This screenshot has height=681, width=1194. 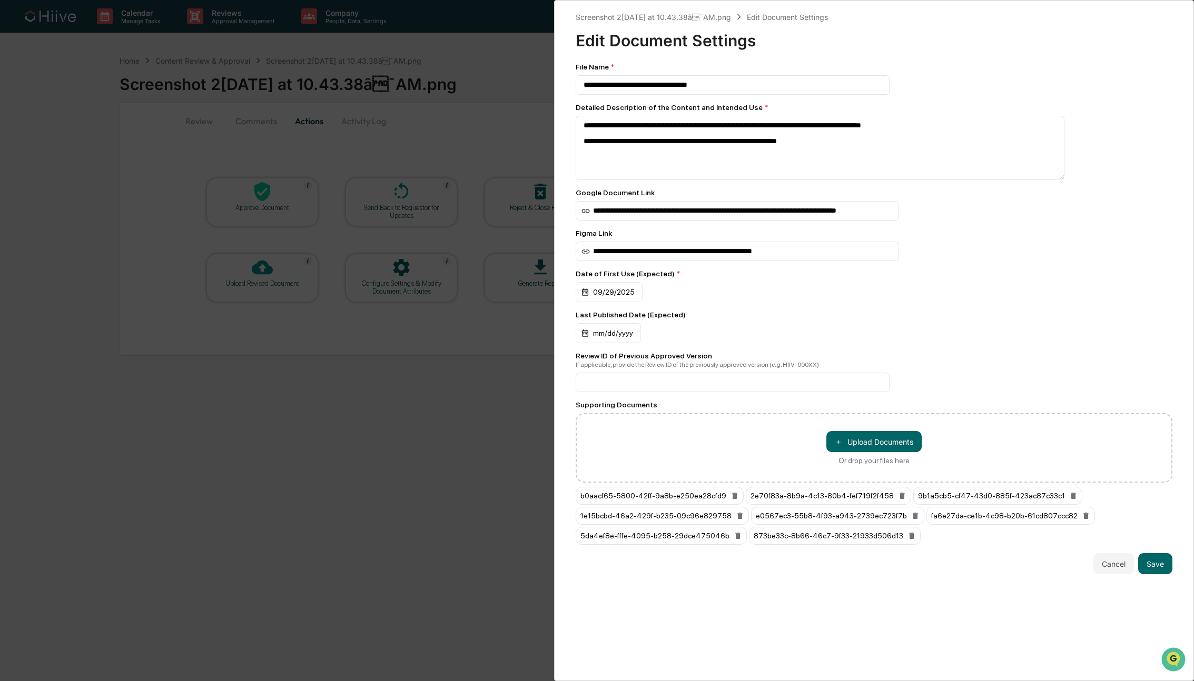 I want to click on div: Google Document Link, so click(x=874, y=193).